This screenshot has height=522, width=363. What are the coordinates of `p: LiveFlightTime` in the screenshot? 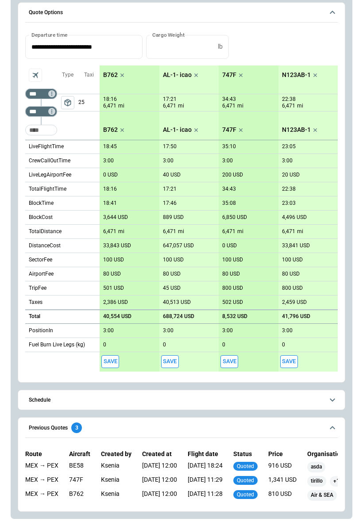 It's located at (46, 147).